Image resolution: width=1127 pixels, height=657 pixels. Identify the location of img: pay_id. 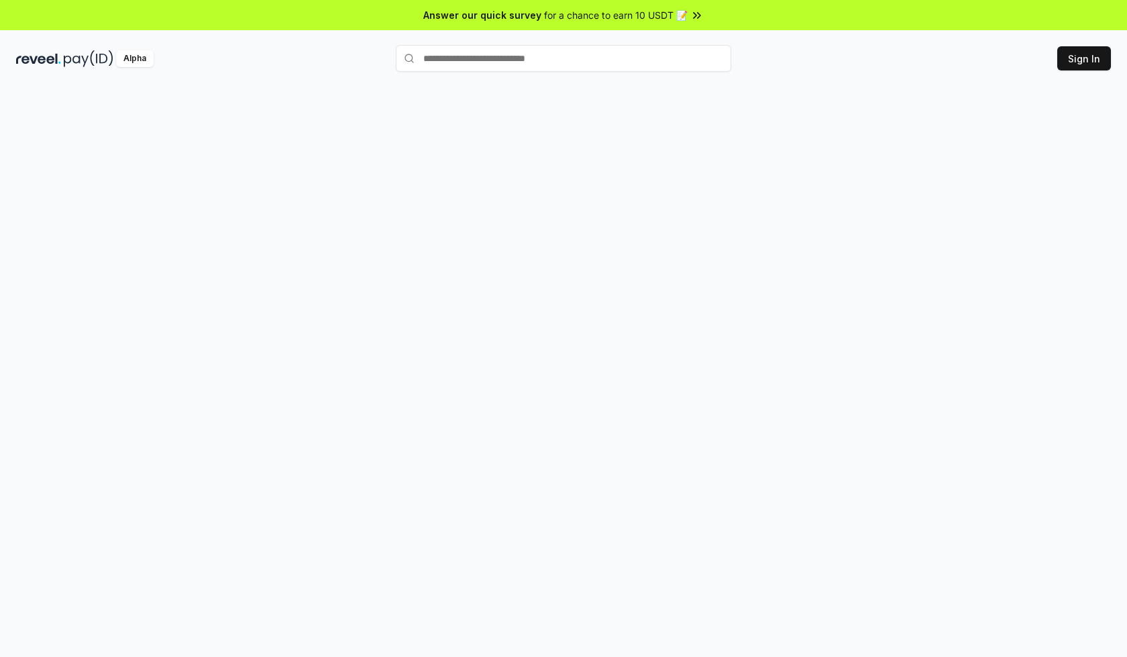
(89, 58).